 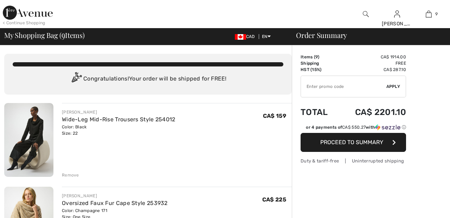 What do you see at coordinates (118, 130) in the screenshot?
I see `div: Color: Black Size: 22` at bounding box center [118, 130].